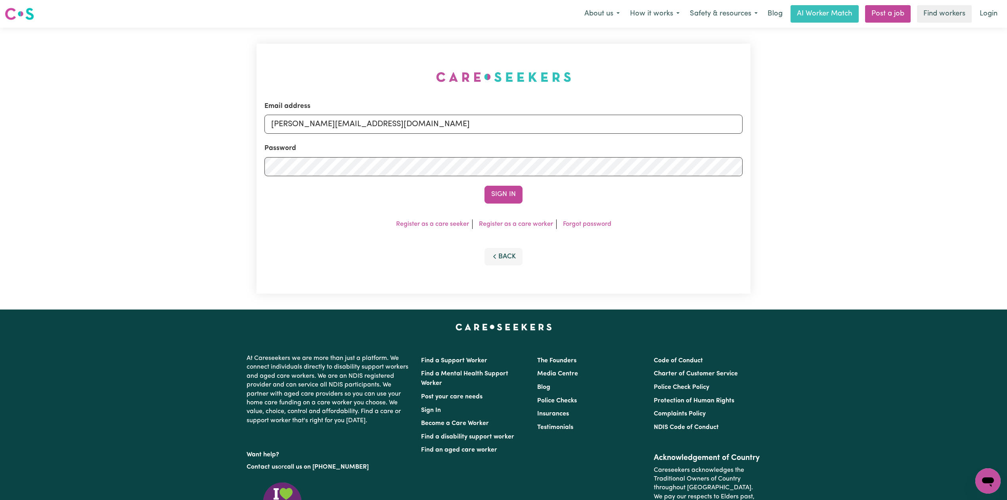  I want to click on a: Find a disability support worker, so click(468, 437).